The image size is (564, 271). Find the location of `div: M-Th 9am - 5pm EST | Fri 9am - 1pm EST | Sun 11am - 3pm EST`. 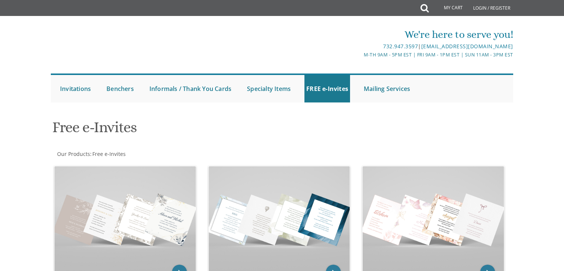

div: M-Th 9am - 5pm EST | Fri 9am - 1pm EST | Sun 11am - 3pm EST is located at coordinates (360, 55).